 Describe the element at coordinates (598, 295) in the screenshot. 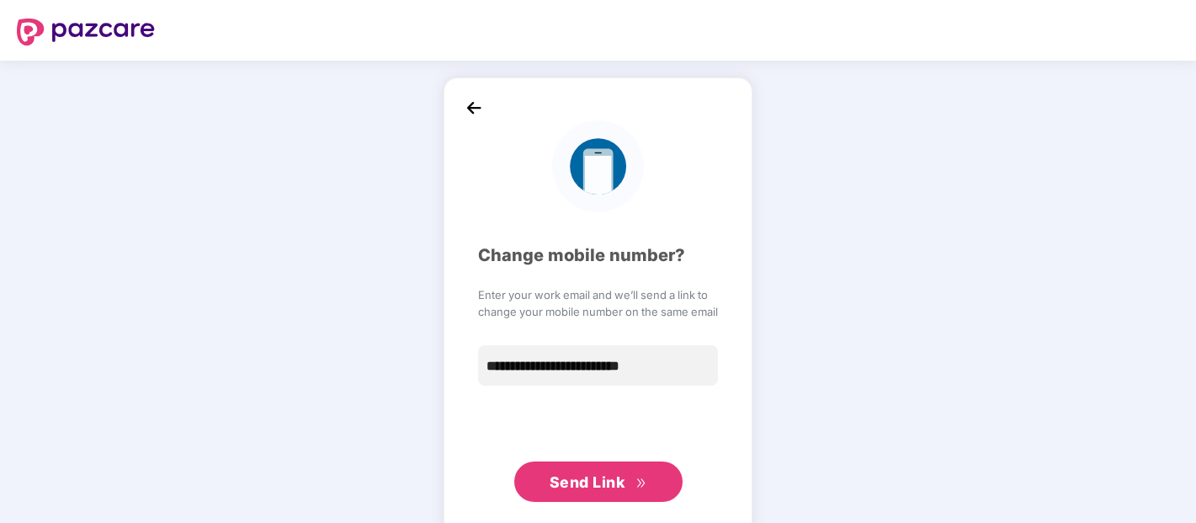

I see `span: Enter your work email and we’ll send a link to` at that location.